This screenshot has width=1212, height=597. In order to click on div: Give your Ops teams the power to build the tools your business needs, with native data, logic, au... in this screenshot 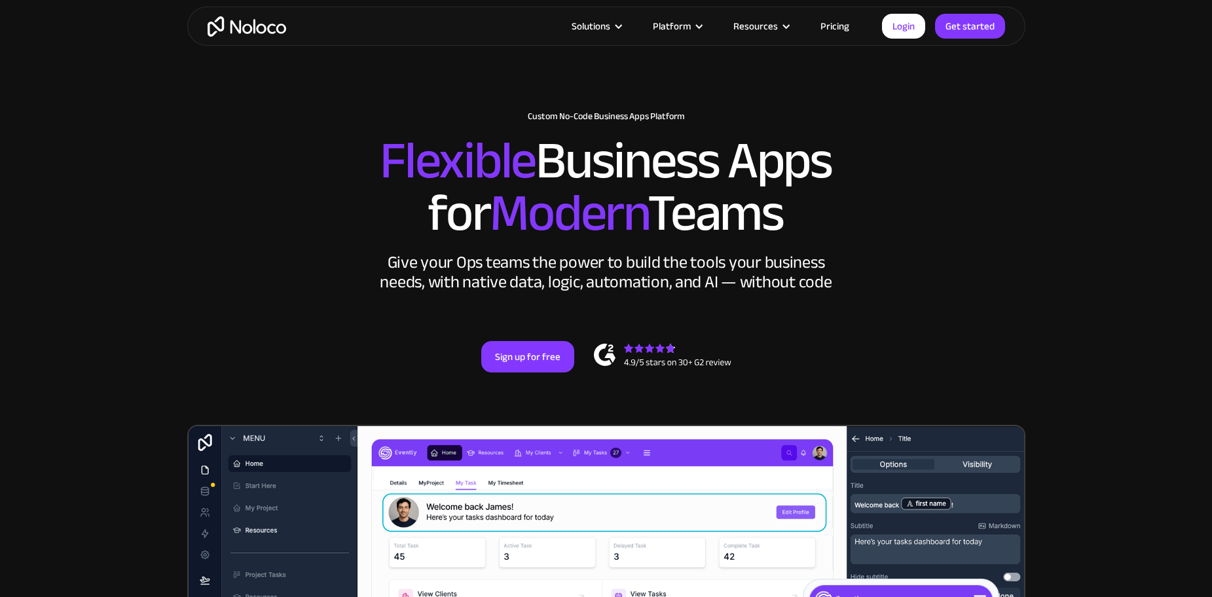, I will do `click(606, 272)`.